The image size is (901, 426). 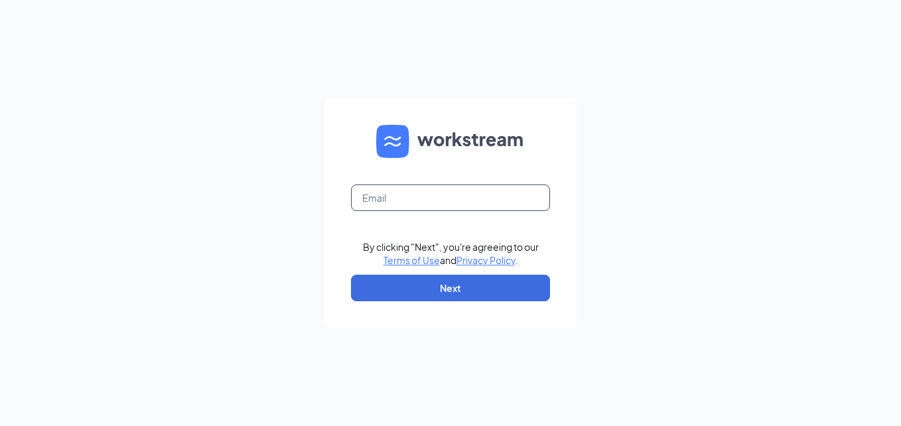 What do you see at coordinates (486, 260) in the screenshot?
I see `a: Privacy Policy` at bounding box center [486, 260].